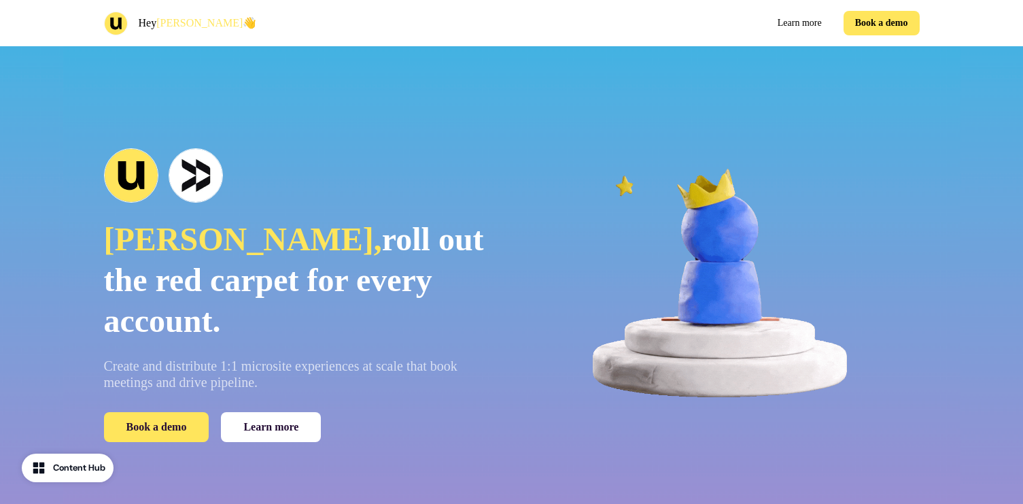  I want to click on div: Content Hub, so click(79, 468).